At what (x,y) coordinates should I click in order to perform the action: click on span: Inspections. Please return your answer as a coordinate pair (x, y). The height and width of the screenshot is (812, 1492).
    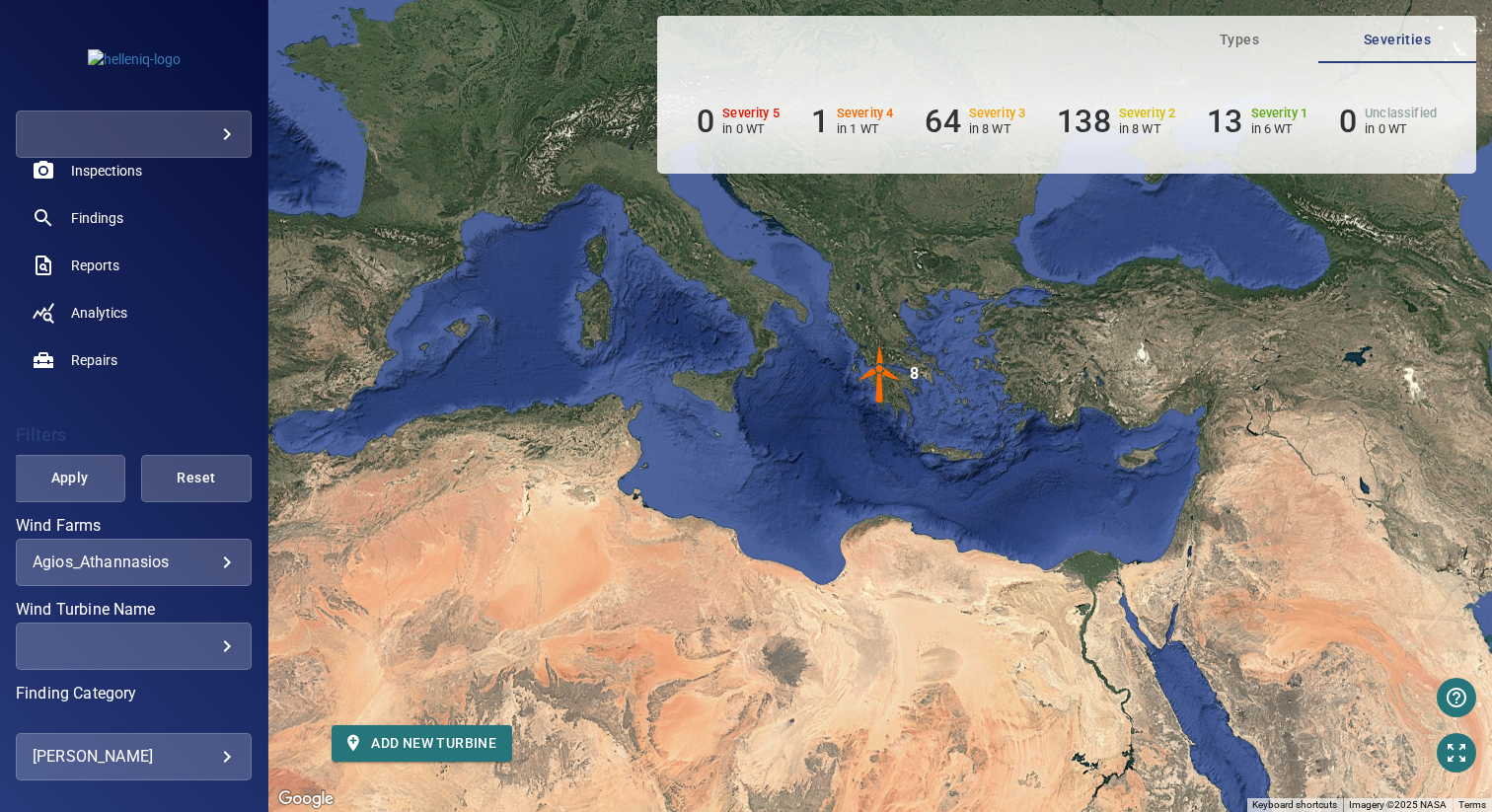
    Looking at the image, I should click on (107, 170).